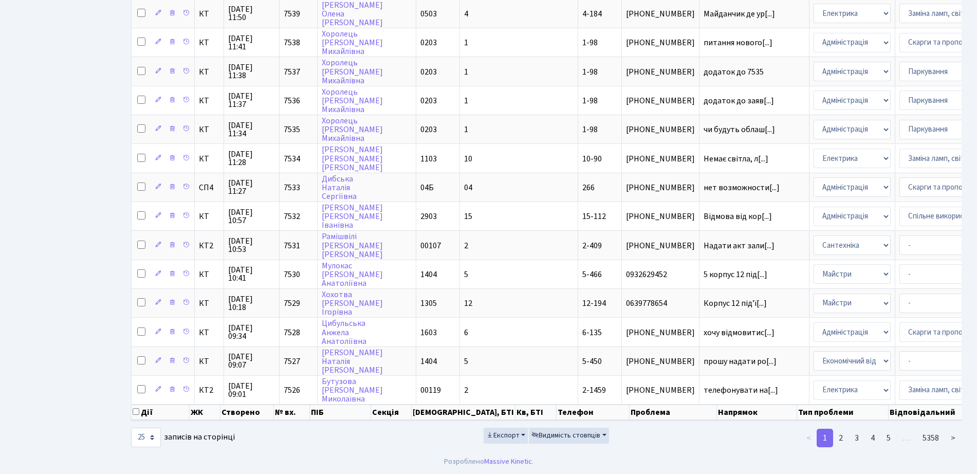  I want to click on span: 5 корпус 12 під[...], so click(735, 274).